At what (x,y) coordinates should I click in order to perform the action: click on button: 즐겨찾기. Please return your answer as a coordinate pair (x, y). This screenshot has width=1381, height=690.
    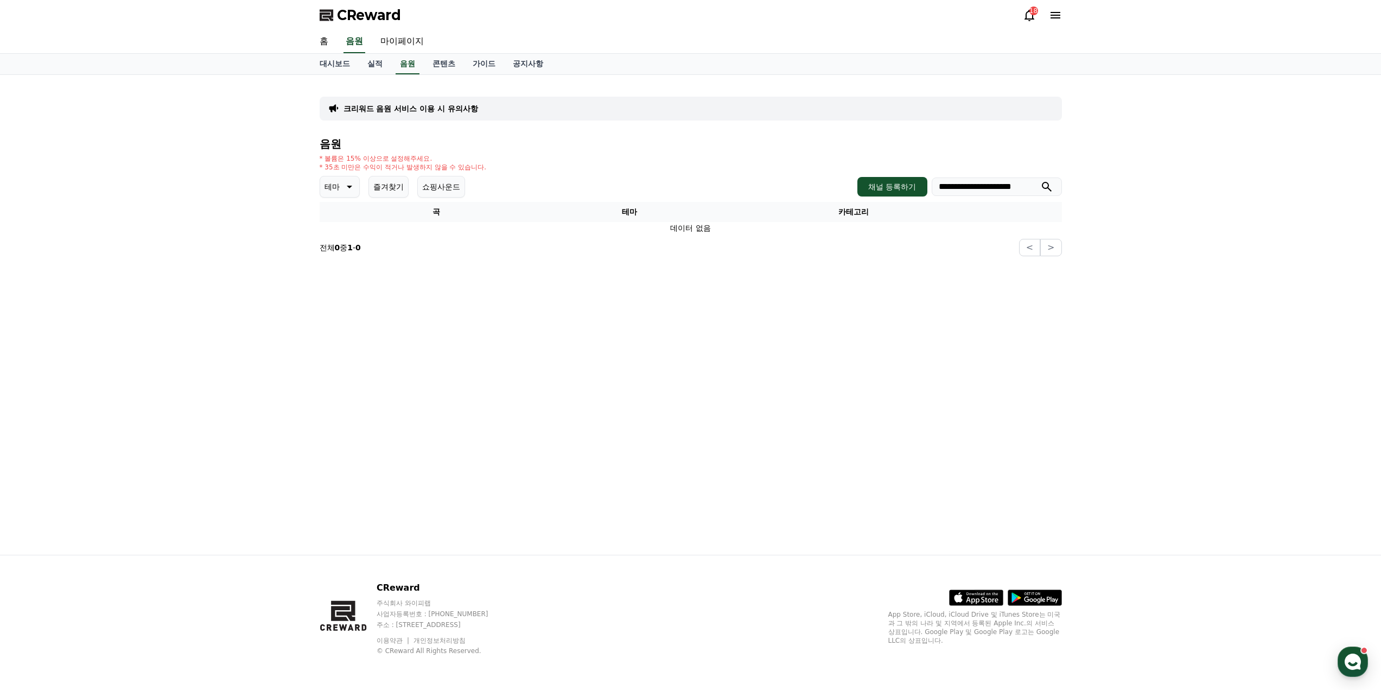
    Looking at the image, I should click on (388, 187).